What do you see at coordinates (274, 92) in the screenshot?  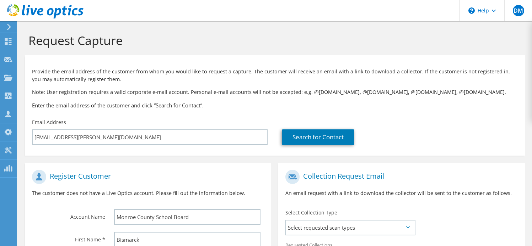 I see `p: Note: User registration requires a valid corporate e-mail account. Personal e-mail accounts will ...` at bounding box center [274, 92].